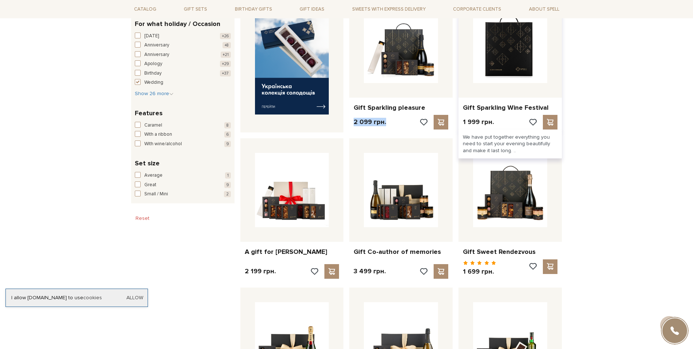 The height and width of the screenshot is (349, 693). Describe the element at coordinates (227, 45) in the screenshot. I see `span: +8` at that location.